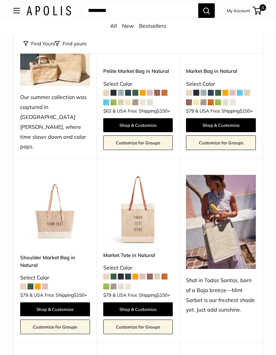 Image resolution: width=276 pixels, height=355 pixels. I want to click on button: Filter collection, so click(71, 44).